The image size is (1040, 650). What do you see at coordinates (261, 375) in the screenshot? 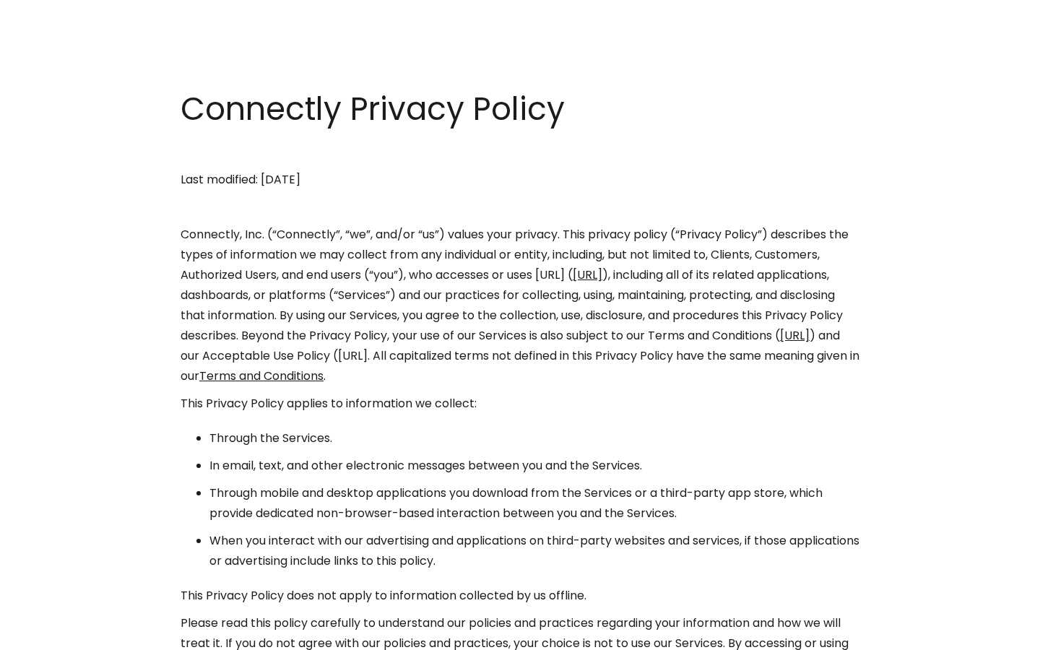
I see `a: Terms and Conditions` at bounding box center [261, 375].